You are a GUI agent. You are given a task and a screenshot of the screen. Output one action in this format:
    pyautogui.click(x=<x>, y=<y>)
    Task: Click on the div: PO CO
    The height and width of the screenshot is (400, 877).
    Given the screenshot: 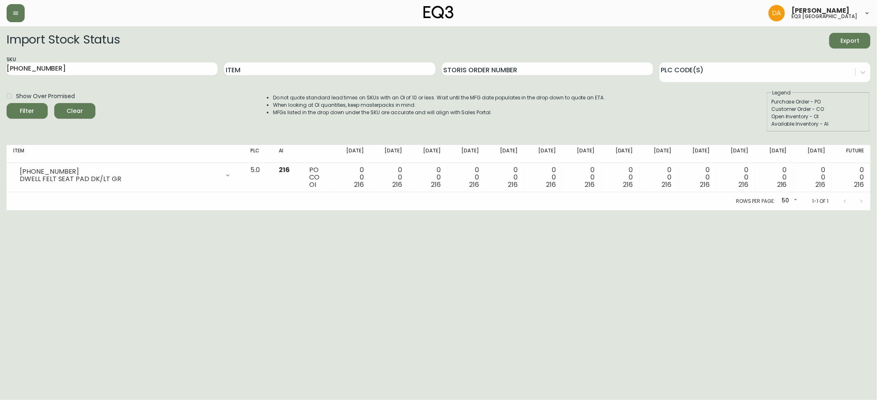 What is the action you would take?
    pyautogui.click(x=317, y=178)
    